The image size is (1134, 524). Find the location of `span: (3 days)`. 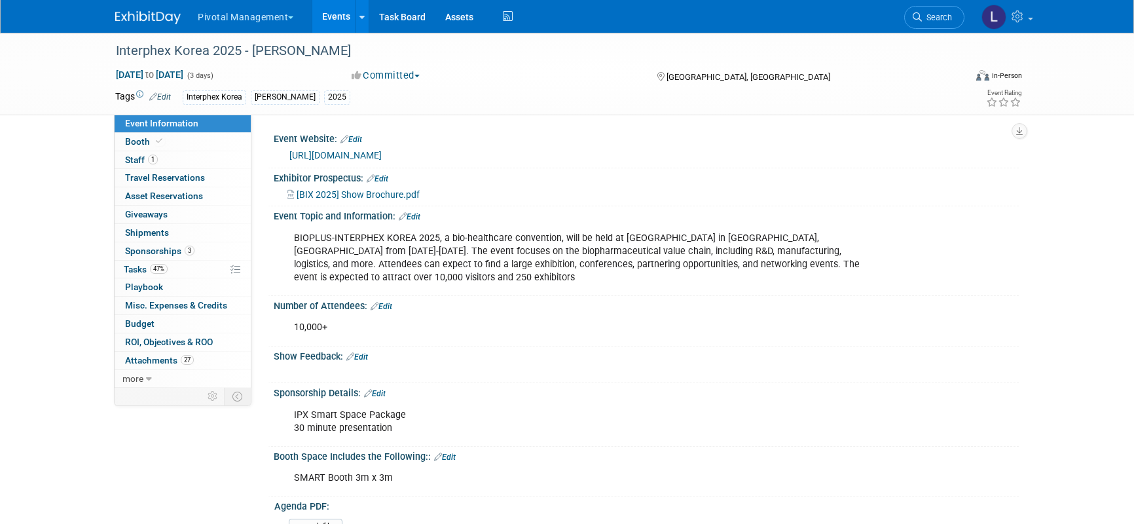

span: (3 days) is located at coordinates (200, 75).